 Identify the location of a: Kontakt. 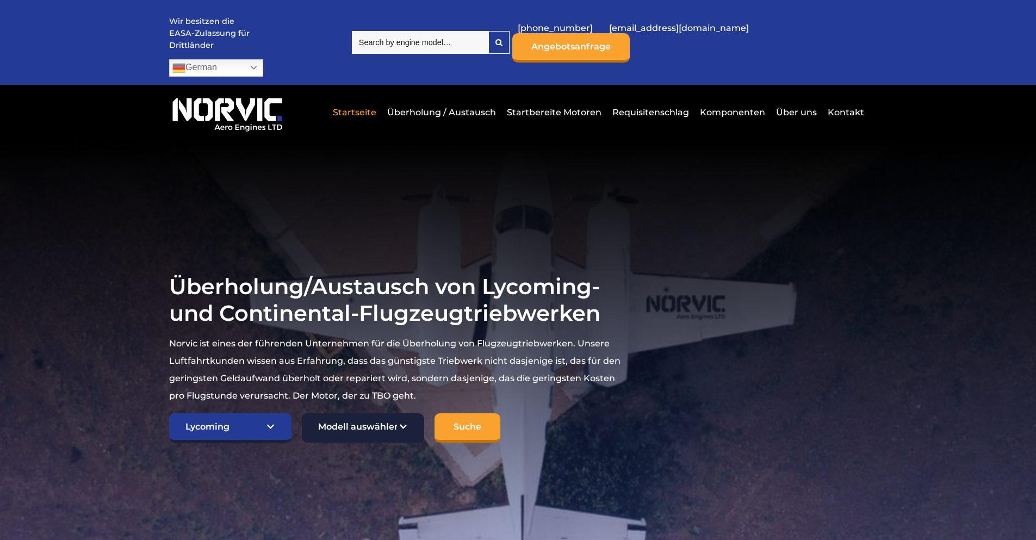
(844, 112).